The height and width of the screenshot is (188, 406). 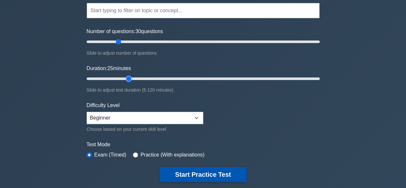 What do you see at coordinates (110, 155) in the screenshot?
I see `label: Exam (Timed)` at bounding box center [110, 155].